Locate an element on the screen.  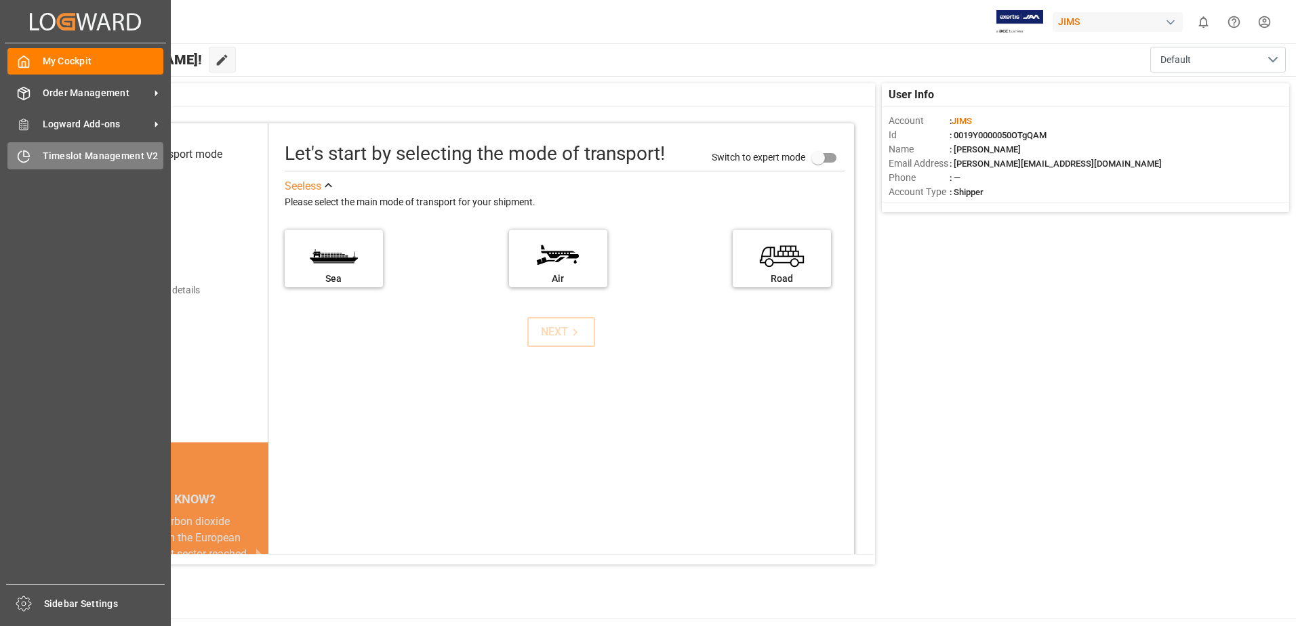
span: Switch to expert mode is located at coordinates (759, 157).